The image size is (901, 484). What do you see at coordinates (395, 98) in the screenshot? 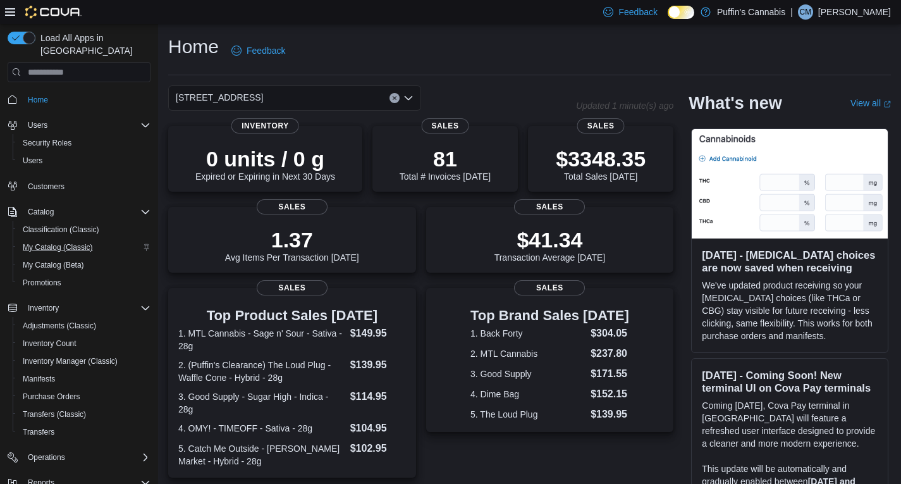
I see `button: Clear input` at bounding box center [395, 98].